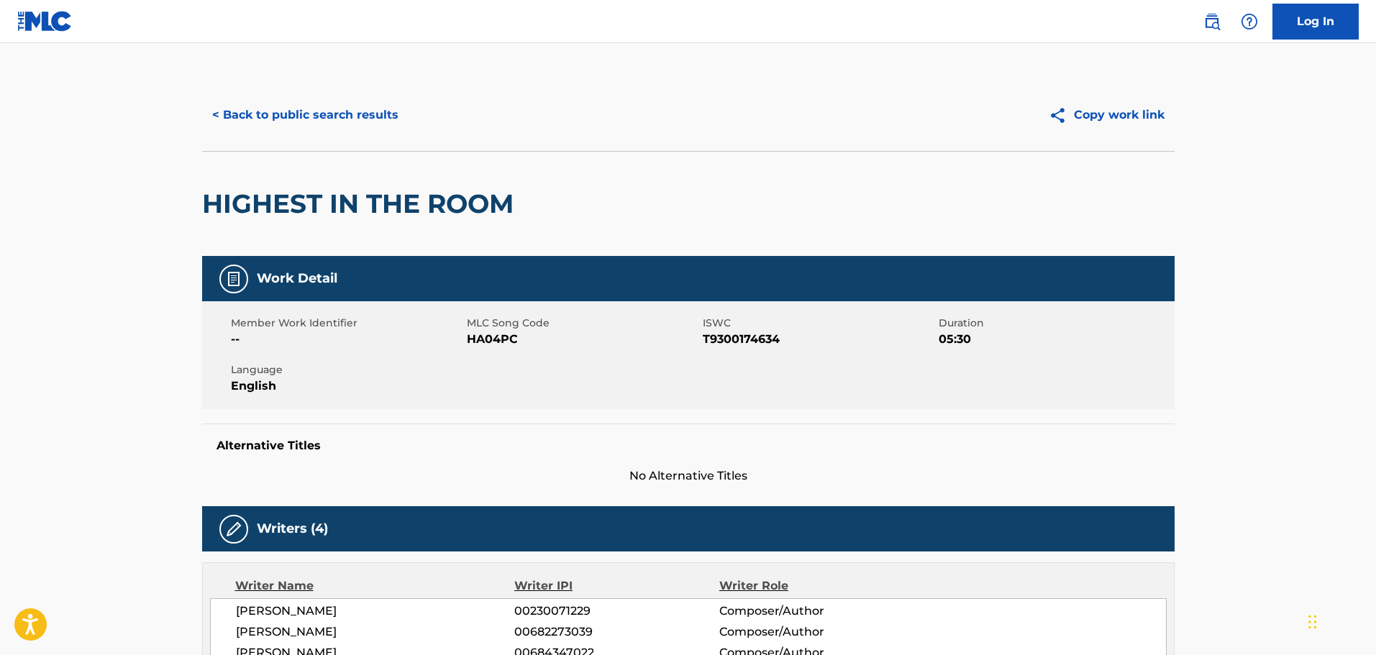 This screenshot has width=1376, height=655. What do you see at coordinates (1250, 22) in the screenshot?
I see `img: help` at bounding box center [1250, 22].